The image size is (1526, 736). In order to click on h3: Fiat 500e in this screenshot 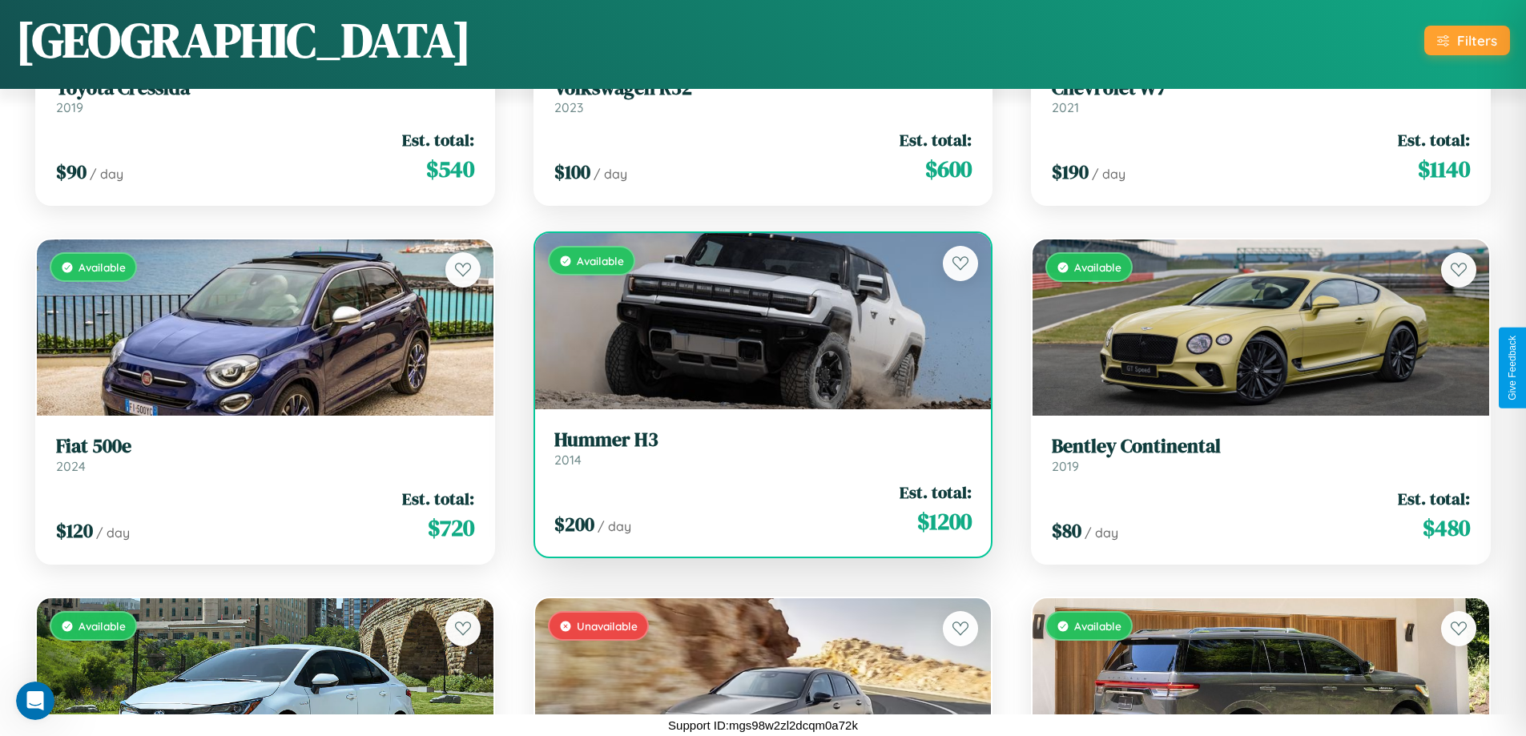, I will do `click(265, 446)`.